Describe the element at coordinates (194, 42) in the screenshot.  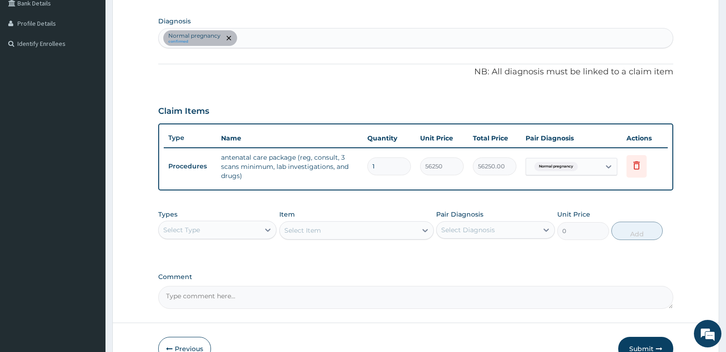
I see `small: confirmed` at that location.